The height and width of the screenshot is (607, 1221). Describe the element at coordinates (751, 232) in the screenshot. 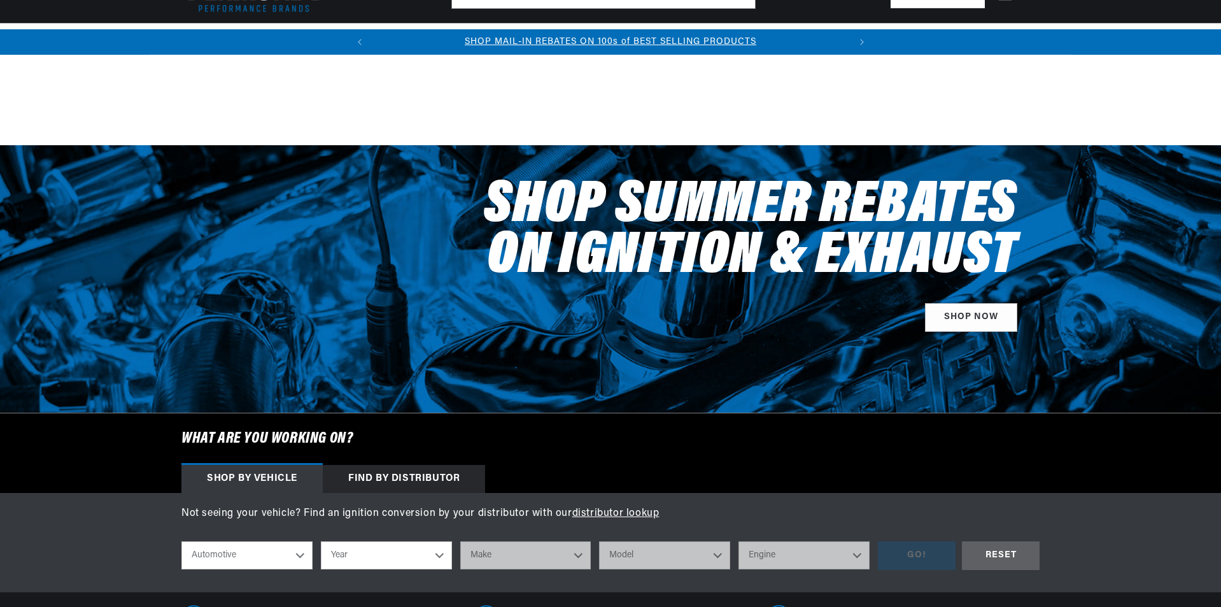

I see `h2: Shop Summer Rebates on Ignition & Exhaust` at that location.